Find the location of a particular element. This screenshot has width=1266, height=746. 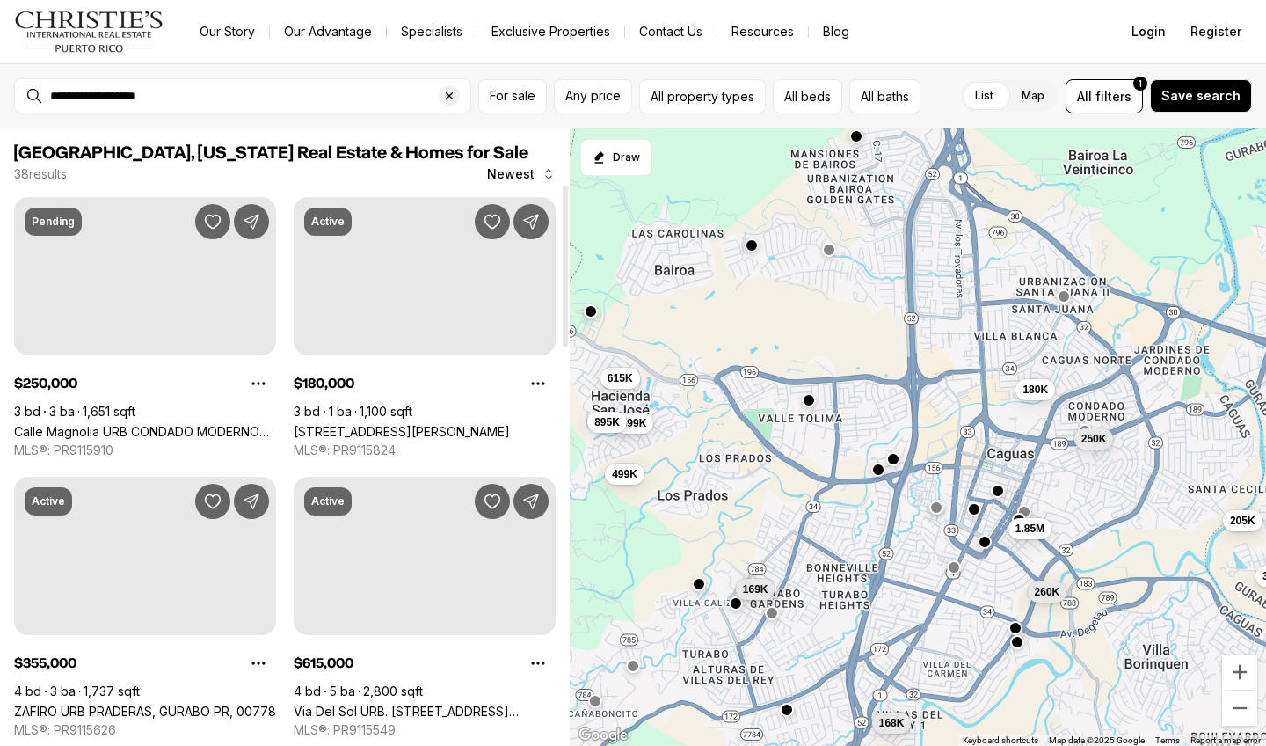

span: 1.85M is located at coordinates (1029, 528).